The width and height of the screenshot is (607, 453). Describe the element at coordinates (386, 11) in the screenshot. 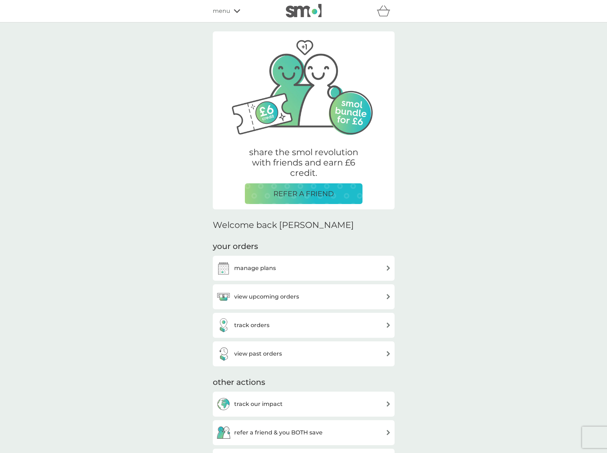

I see `div: basket` at that location.